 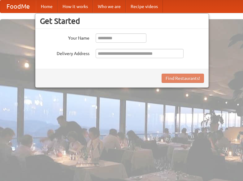 What do you see at coordinates (47, 7) in the screenshot?
I see `a: Home` at bounding box center [47, 7].